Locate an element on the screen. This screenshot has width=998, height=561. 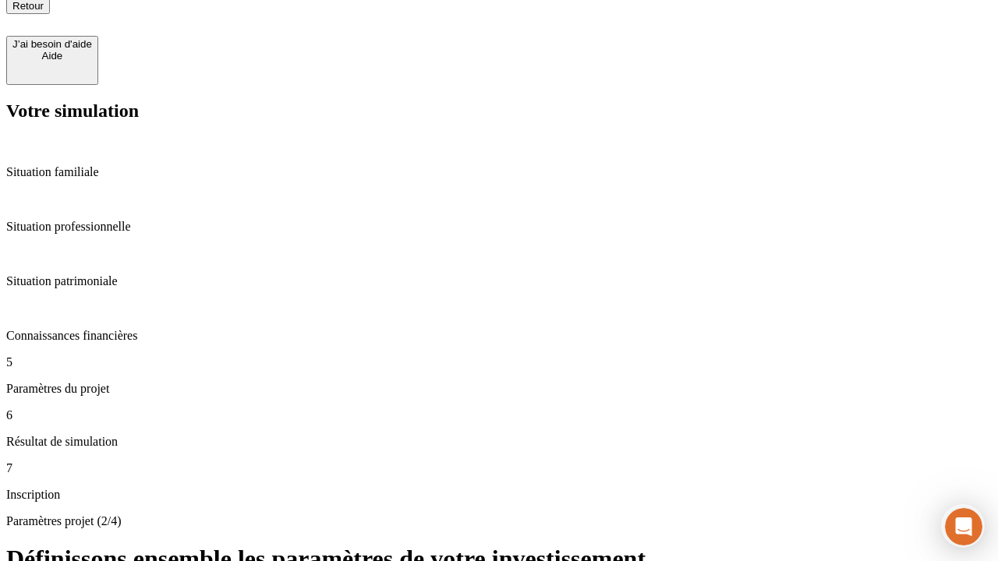
p: Paramètres projet (2/4) is located at coordinates (499, 522).